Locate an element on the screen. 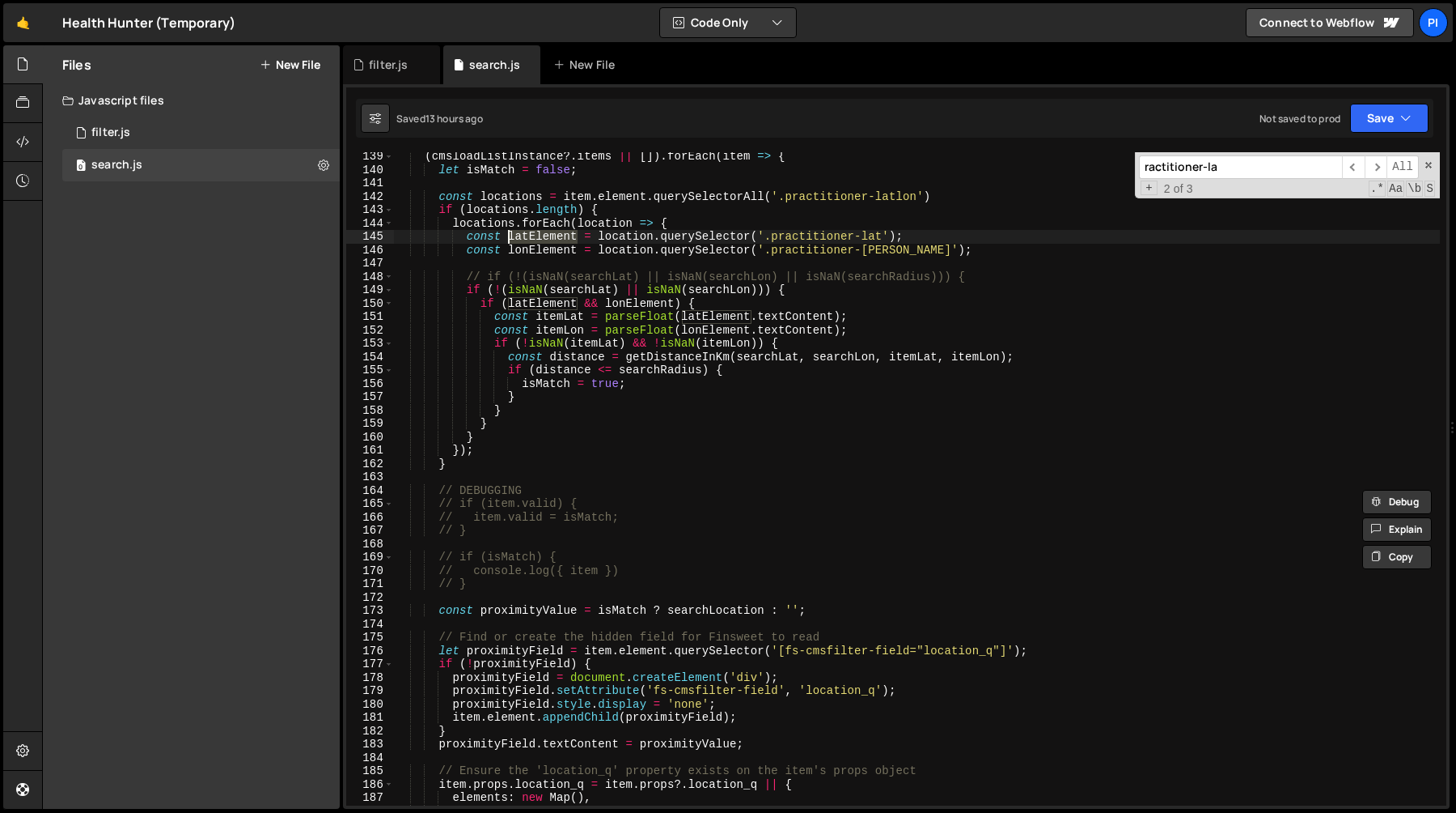 This screenshot has height=813, width=1456. div: 185 is located at coordinates (370, 771).